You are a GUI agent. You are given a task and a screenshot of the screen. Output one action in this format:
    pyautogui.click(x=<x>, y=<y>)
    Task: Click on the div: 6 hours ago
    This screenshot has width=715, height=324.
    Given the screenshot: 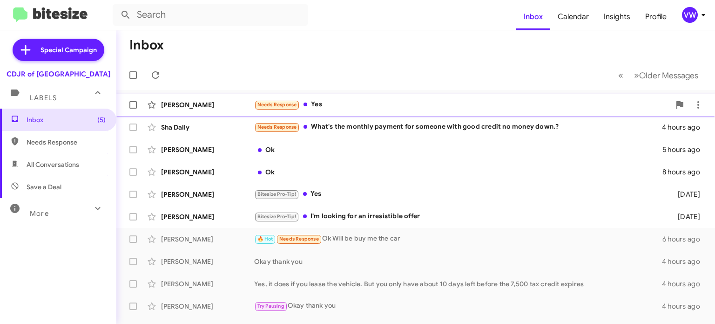 What is the action you would take?
    pyautogui.click(x=685, y=239)
    